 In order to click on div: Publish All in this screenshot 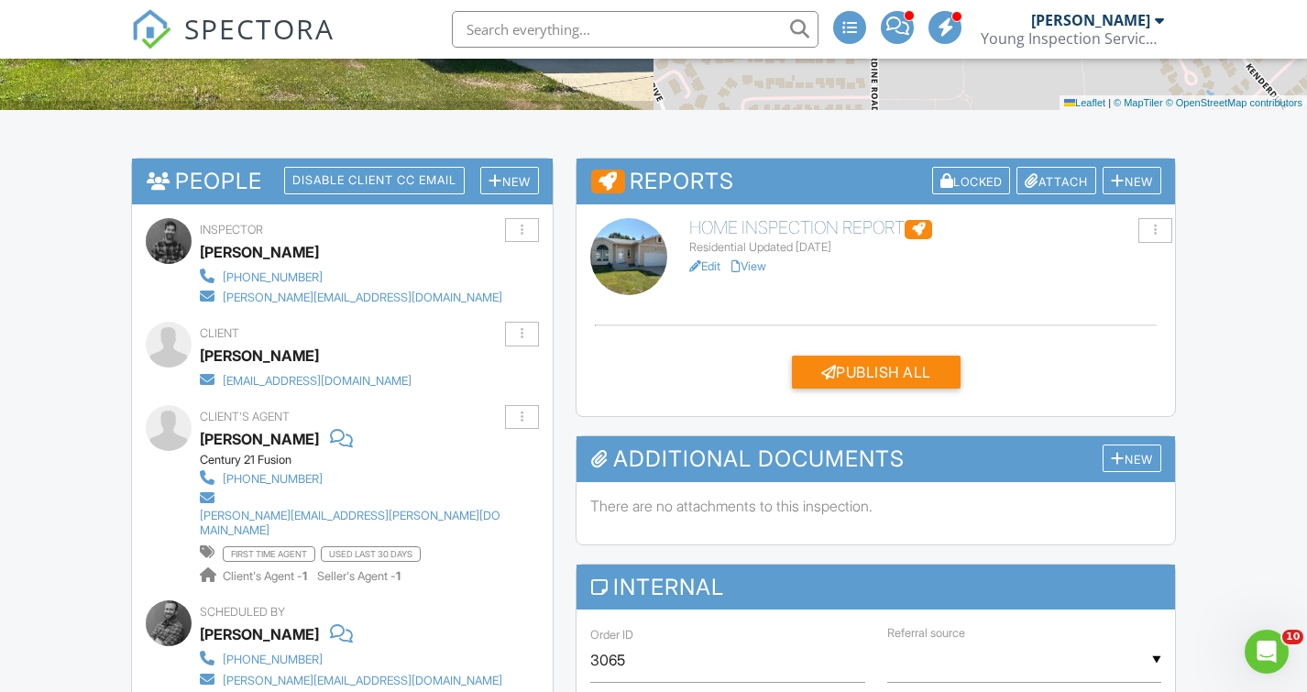, I will do `click(876, 372)`.